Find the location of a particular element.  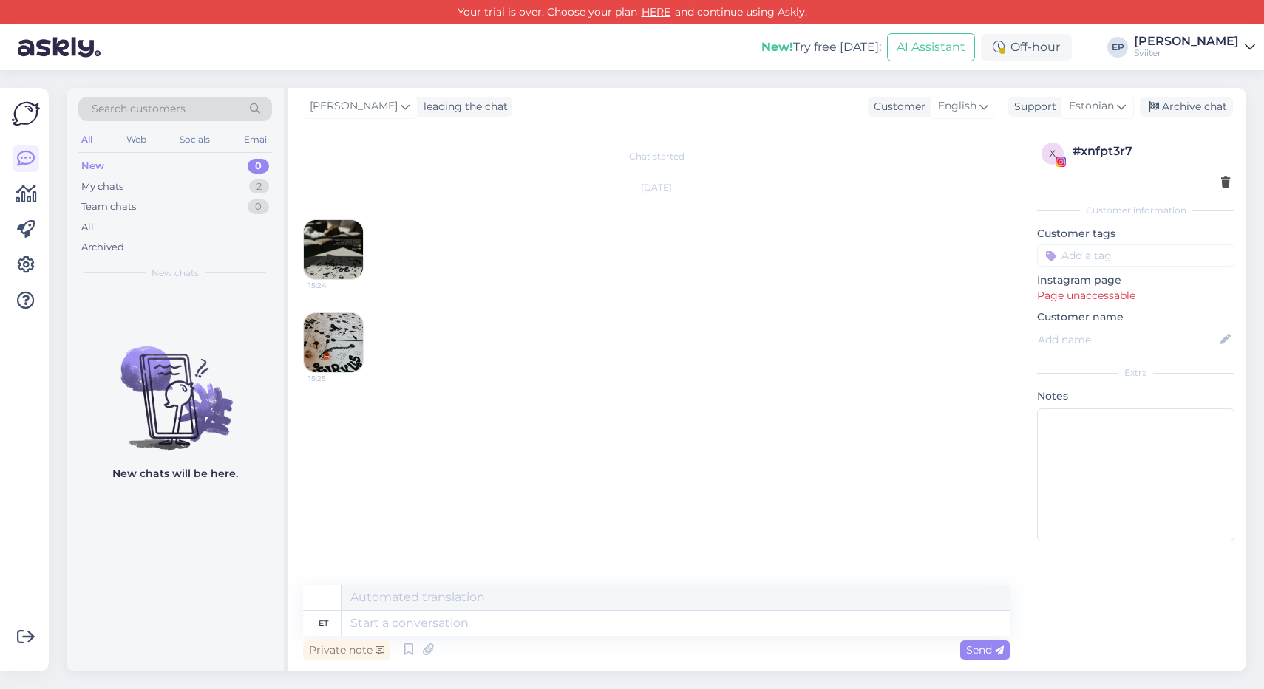

div: Sviiter is located at coordinates (1186, 53).